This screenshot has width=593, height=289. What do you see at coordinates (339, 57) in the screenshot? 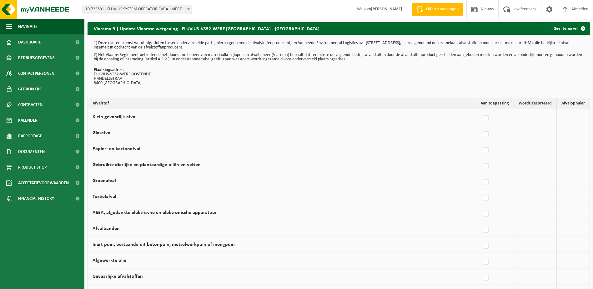
I see `p: 2) Het Vlaams Reglement betreffende het duurzaam beheer van materiaalkringlopen en afvalbeheer (V...` at bounding box center [339, 57].